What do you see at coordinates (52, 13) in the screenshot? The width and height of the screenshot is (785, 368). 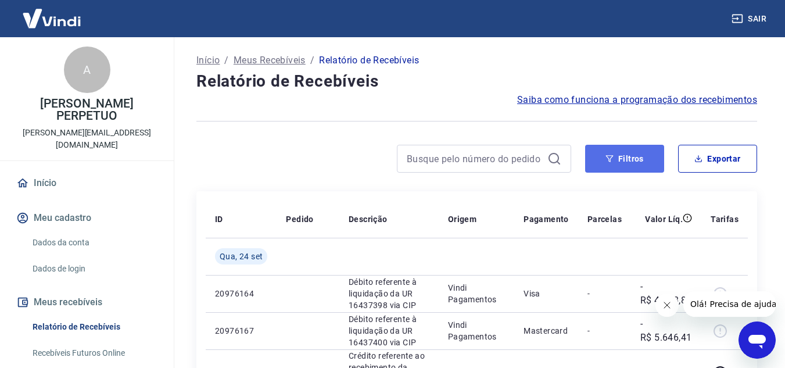 I see `span: Olá! Precisa de ajuda?` at bounding box center [52, 13].